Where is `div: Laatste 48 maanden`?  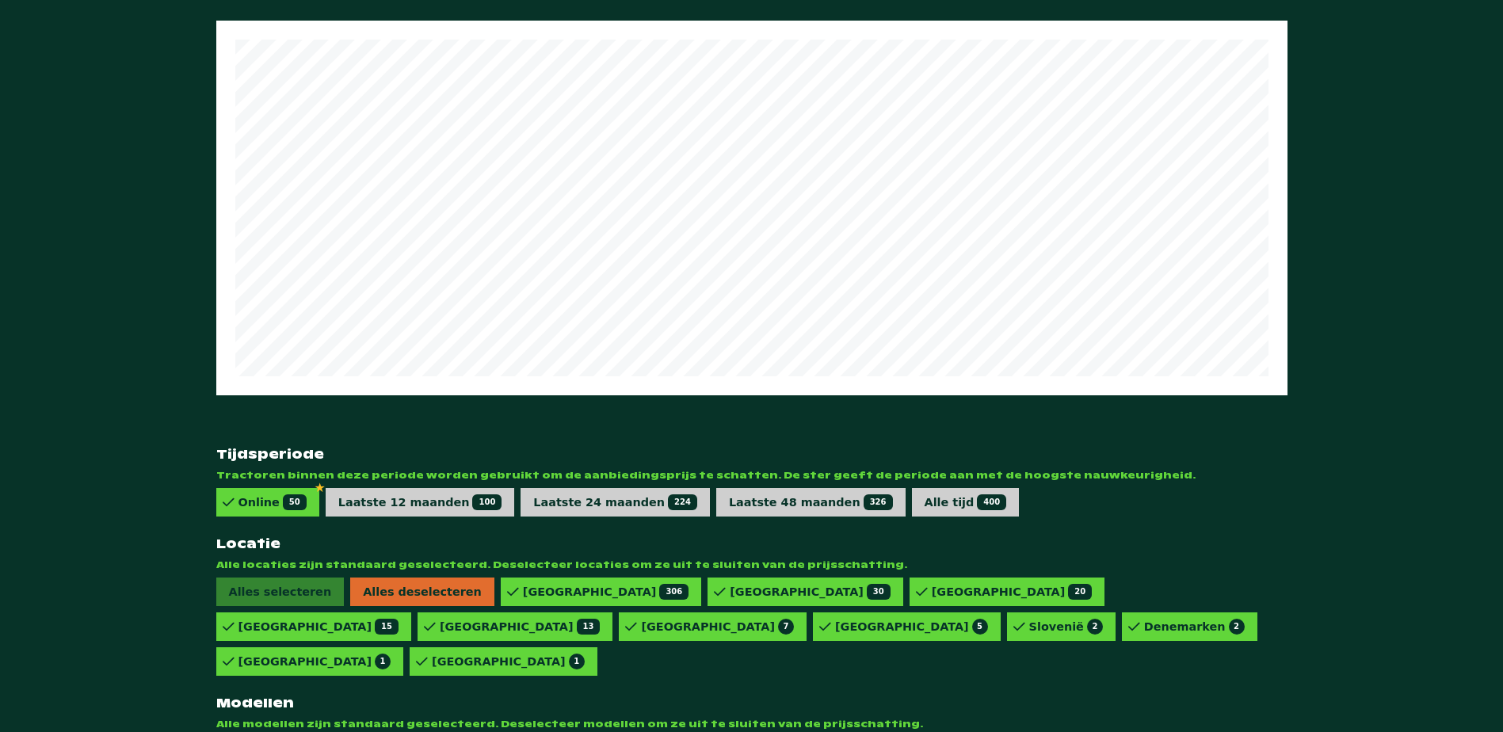 div: Laatste 48 maanden is located at coordinates (811, 502).